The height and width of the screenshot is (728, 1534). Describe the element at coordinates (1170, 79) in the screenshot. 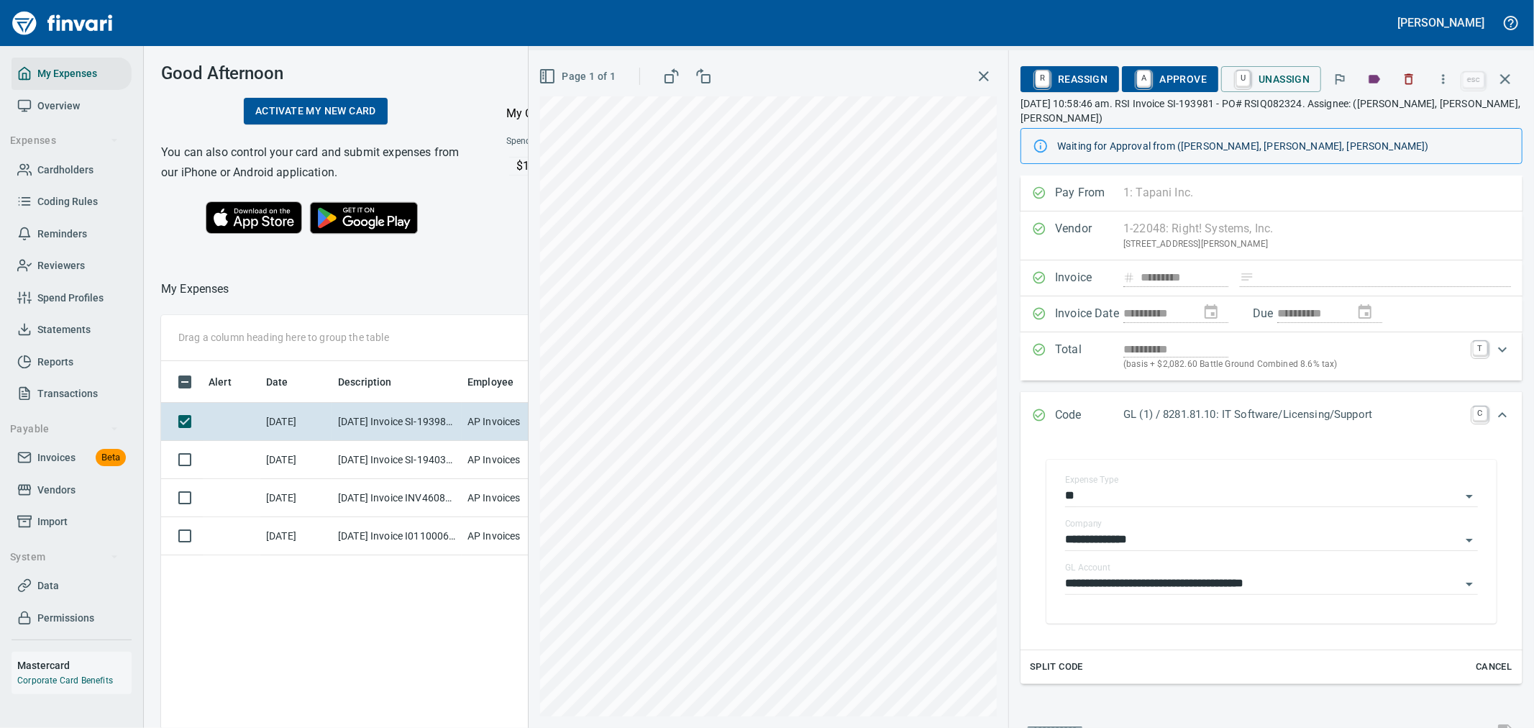

I see `button: AApprove` at that location.